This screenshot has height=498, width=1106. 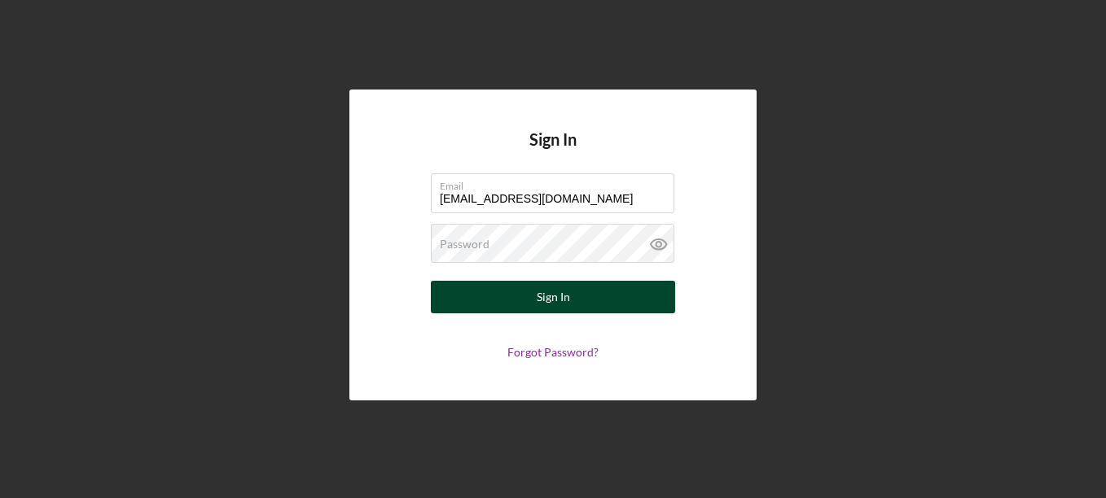 What do you see at coordinates (553, 152) in the screenshot?
I see `h4: Sign In` at bounding box center [553, 152].